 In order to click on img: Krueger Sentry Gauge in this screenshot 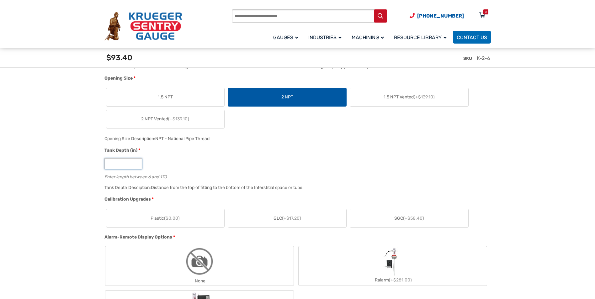, I will do `click(143, 26)`.